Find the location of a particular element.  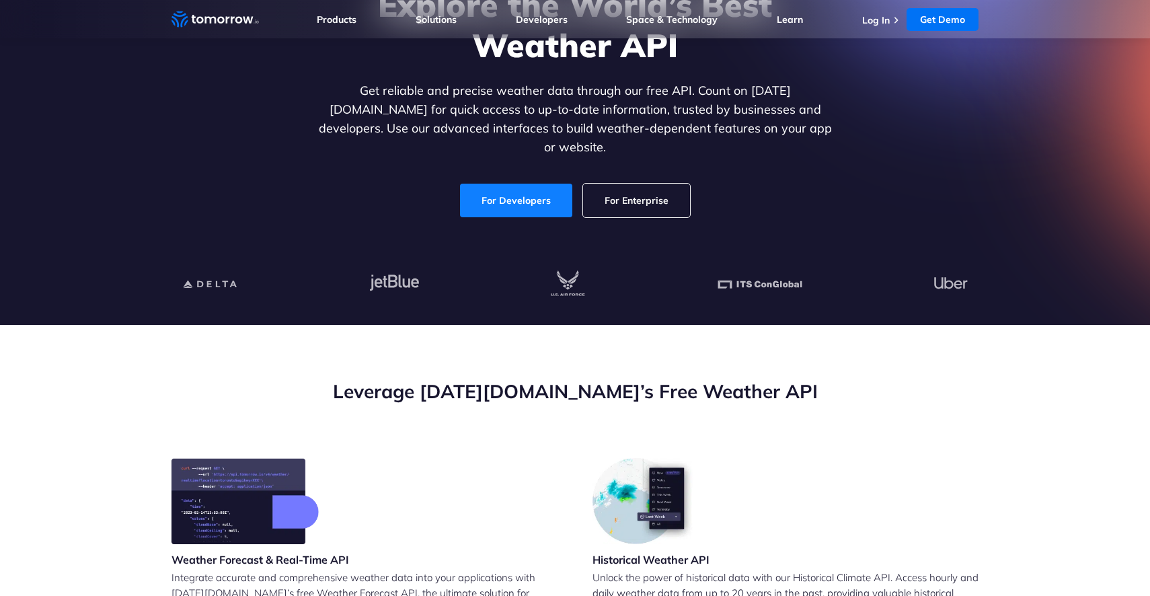

h3: Weather Forecast & Real-Time API is located at coordinates (260, 559).